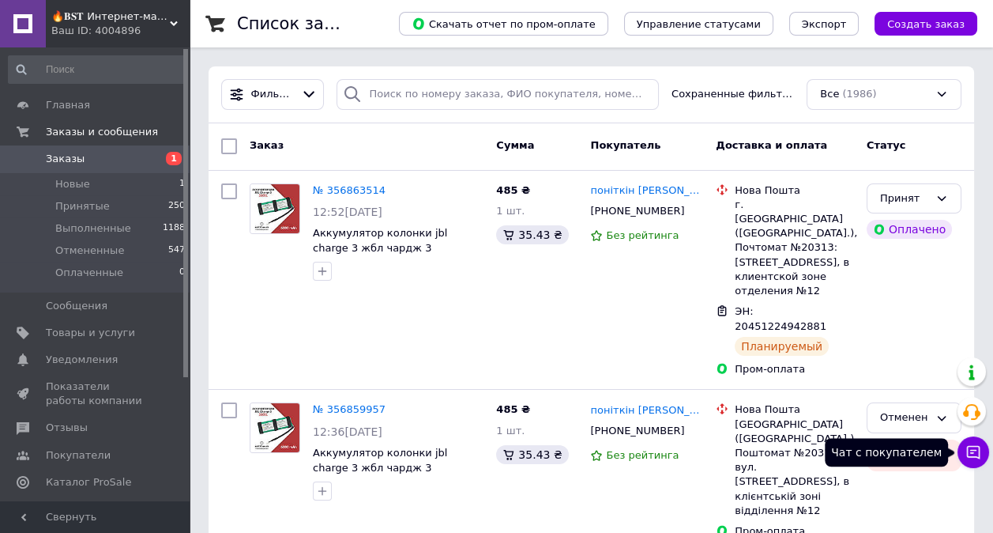  Describe the element at coordinates (68, 105) in the screenshot. I see `span: Главная` at that location.